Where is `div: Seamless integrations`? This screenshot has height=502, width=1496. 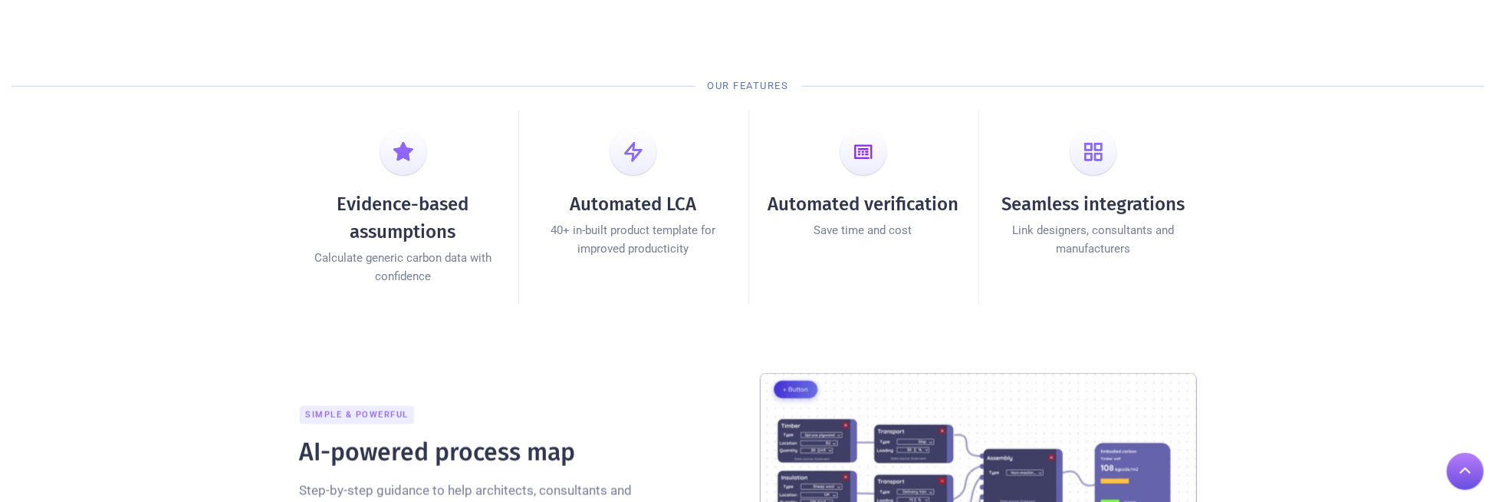 div: Seamless integrations is located at coordinates (1093, 204).